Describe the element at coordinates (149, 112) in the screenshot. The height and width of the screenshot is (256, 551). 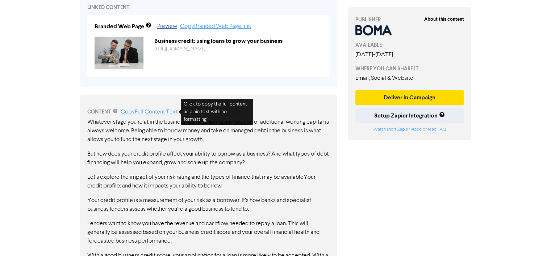
I see `a: Copy Full Content Text` at that location.